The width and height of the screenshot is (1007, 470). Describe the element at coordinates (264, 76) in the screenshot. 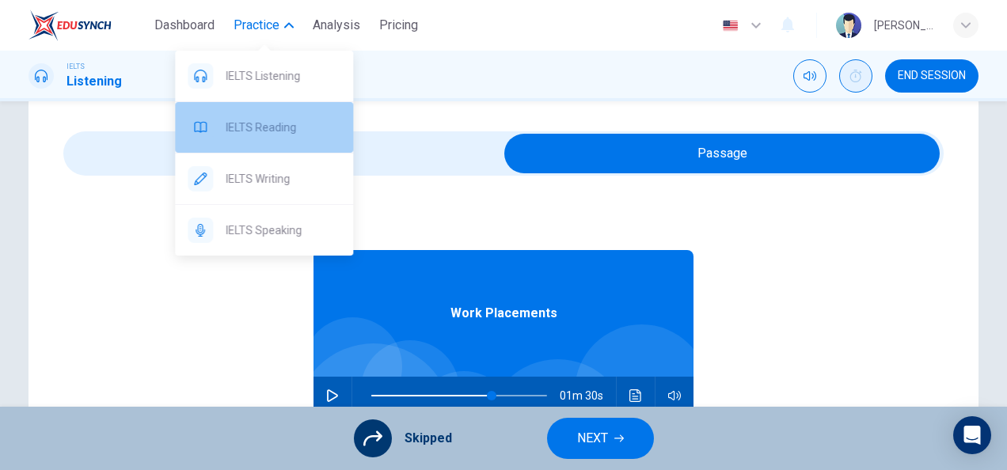

I see `div: IELTS Listening` at that location.